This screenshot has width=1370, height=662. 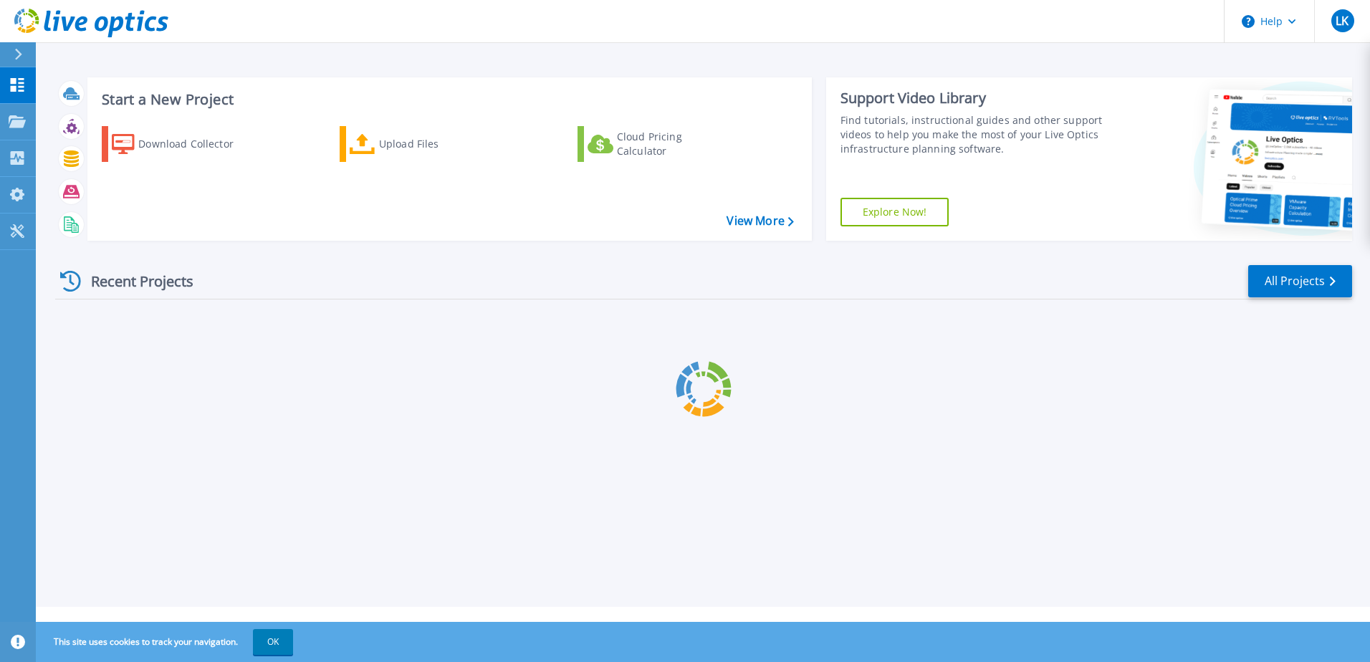 I want to click on button: OK, so click(x=273, y=642).